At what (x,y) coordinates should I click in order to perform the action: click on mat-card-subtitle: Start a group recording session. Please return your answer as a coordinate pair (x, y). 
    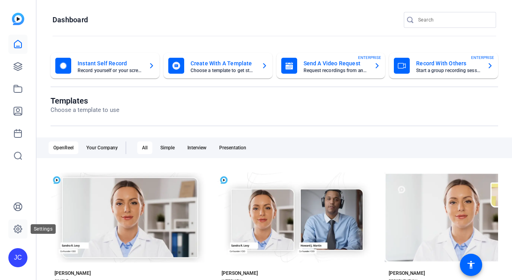
    Looking at the image, I should click on (448, 70).